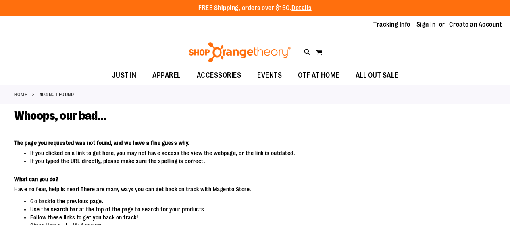 The image size is (510, 225). Describe the element at coordinates (60, 116) in the screenshot. I see `span: Whoops, our bad...` at that location.